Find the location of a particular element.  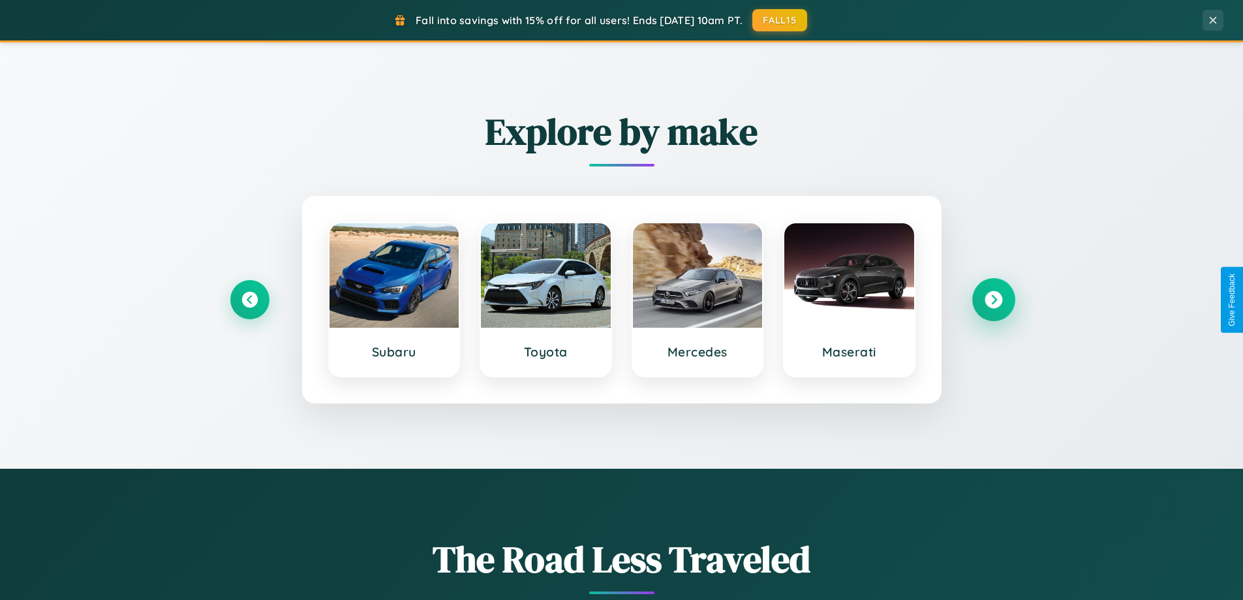

button: FALL15 is located at coordinates (780, 20).